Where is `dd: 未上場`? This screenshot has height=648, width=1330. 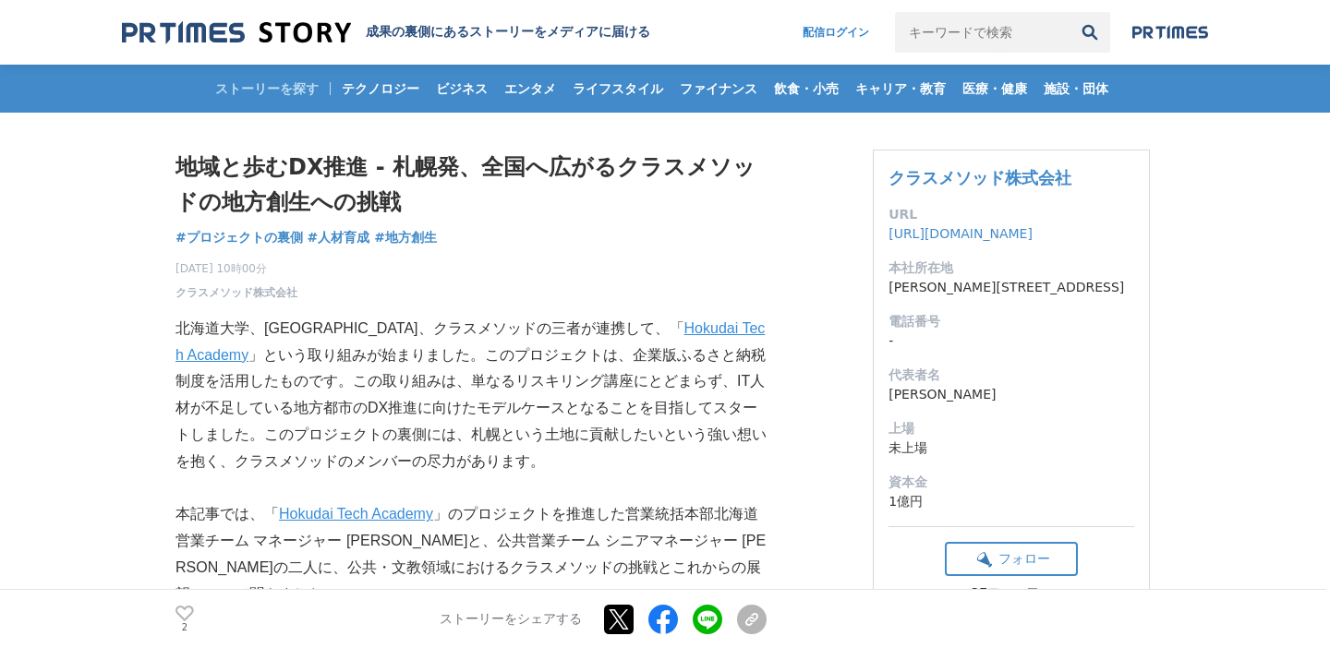 dd: 未上場 is located at coordinates (1012, 448).